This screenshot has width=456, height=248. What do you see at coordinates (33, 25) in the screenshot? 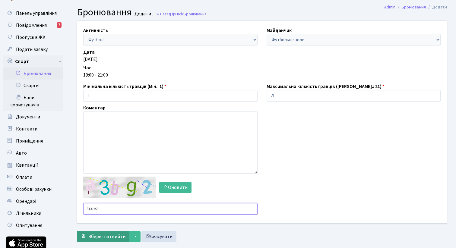
I see `a: Повідомлення7` at bounding box center [33, 25].